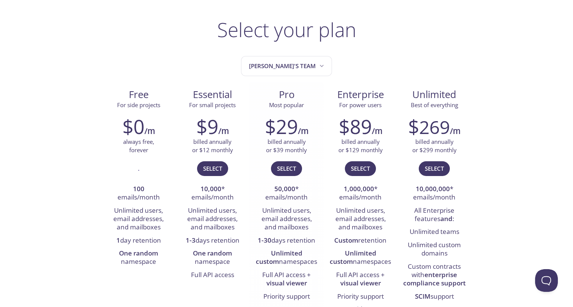  I want to click on strong: 10,000, so click(211, 189).